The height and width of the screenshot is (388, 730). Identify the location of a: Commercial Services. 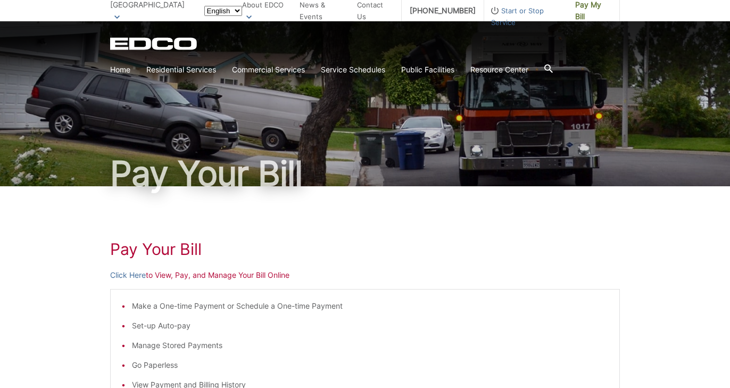
(268, 70).